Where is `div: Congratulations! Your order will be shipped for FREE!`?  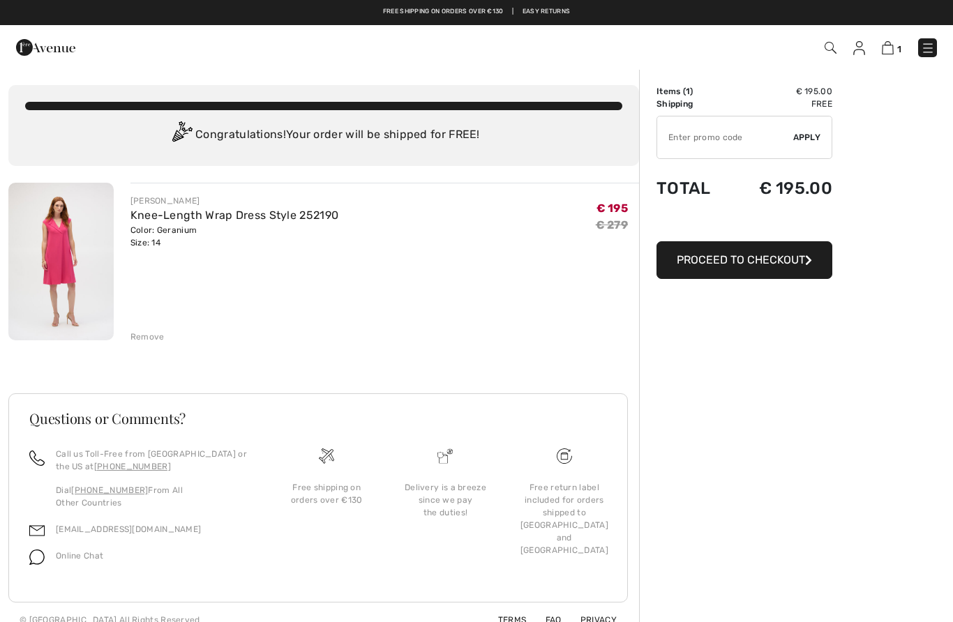
div: Congratulations! Your order will be shipped for FREE! is located at coordinates (324, 135).